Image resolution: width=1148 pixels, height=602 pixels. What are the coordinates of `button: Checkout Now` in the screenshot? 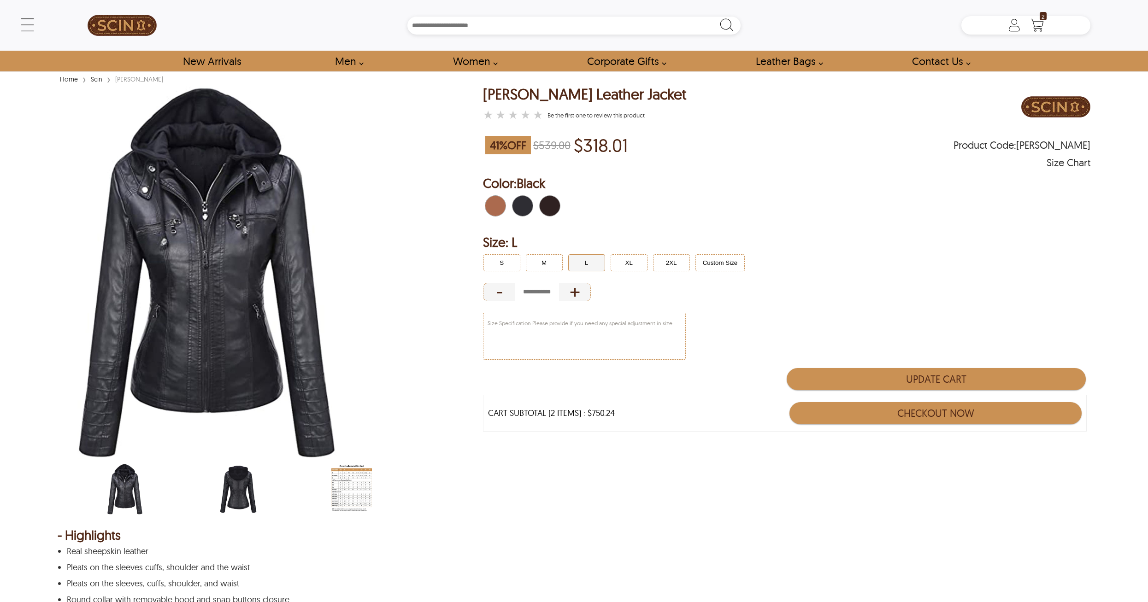 It's located at (935, 413).